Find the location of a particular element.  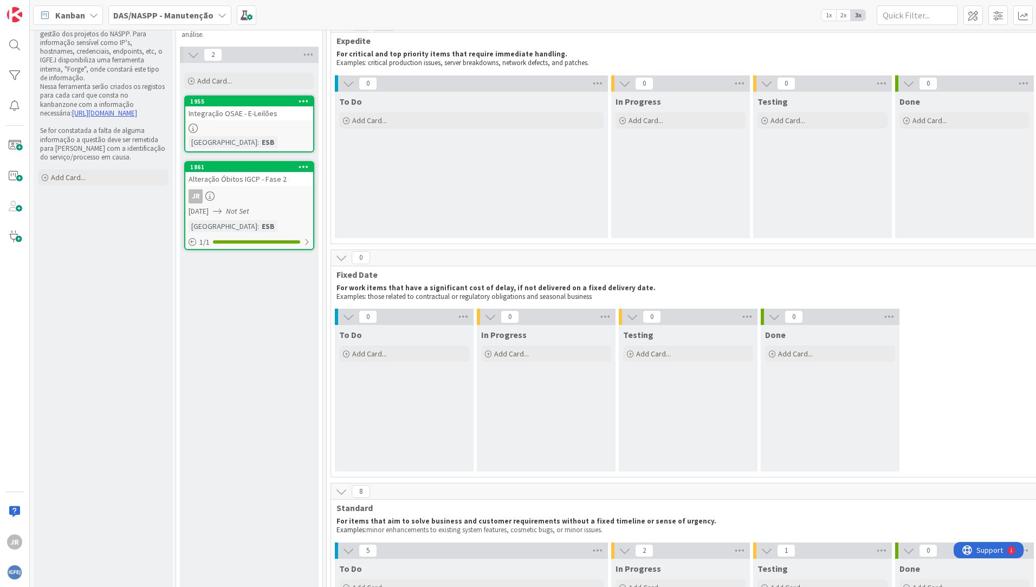

div: 1/1 is located at coordinates (249, 242).